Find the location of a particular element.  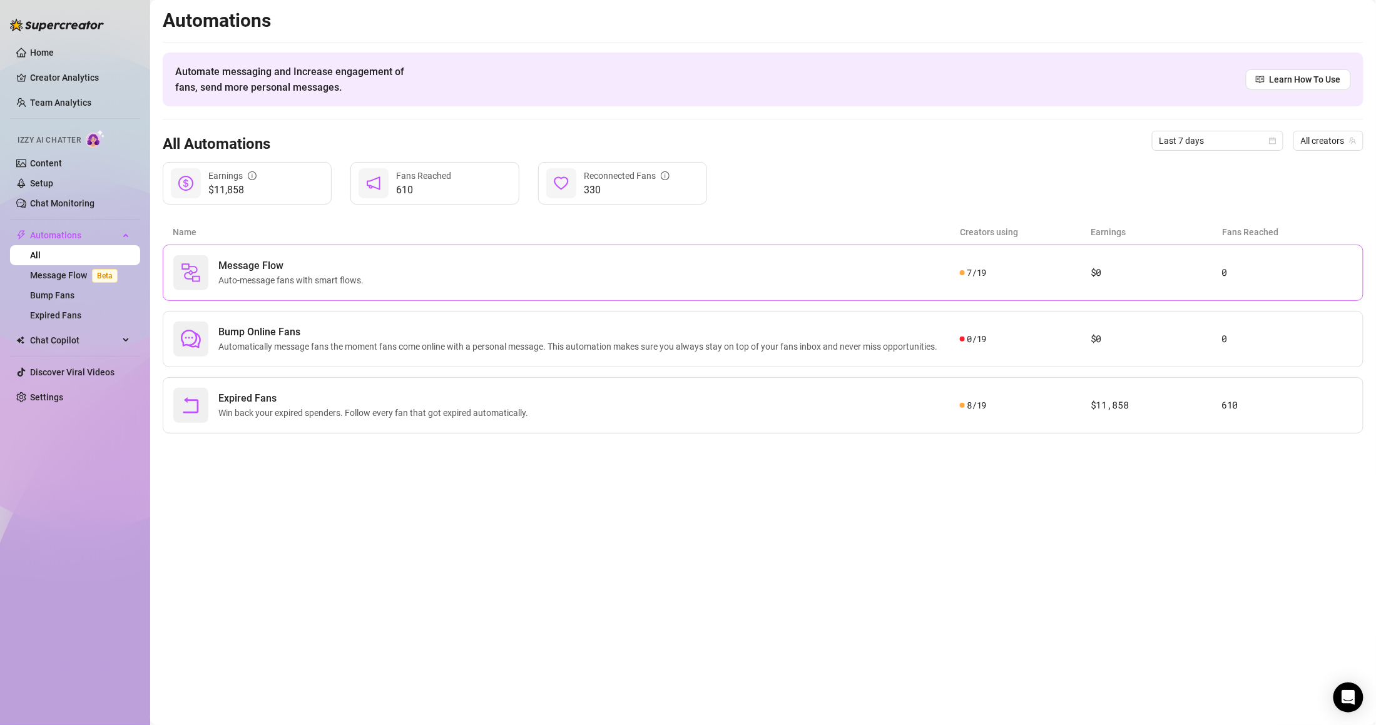

span: Chat Copilot is located at coordinates (74, 340).